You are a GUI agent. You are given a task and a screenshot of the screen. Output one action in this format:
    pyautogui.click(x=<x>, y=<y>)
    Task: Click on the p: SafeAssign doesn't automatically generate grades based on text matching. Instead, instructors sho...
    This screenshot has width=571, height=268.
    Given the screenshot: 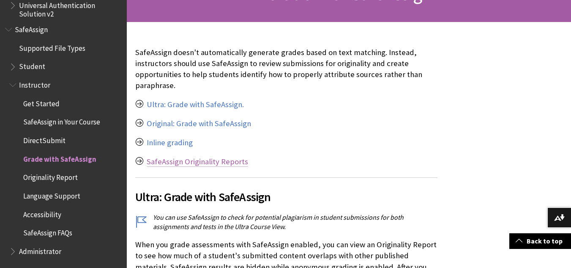 What is the action you would take?
    pyautogui.click(x=286, y=69)
    